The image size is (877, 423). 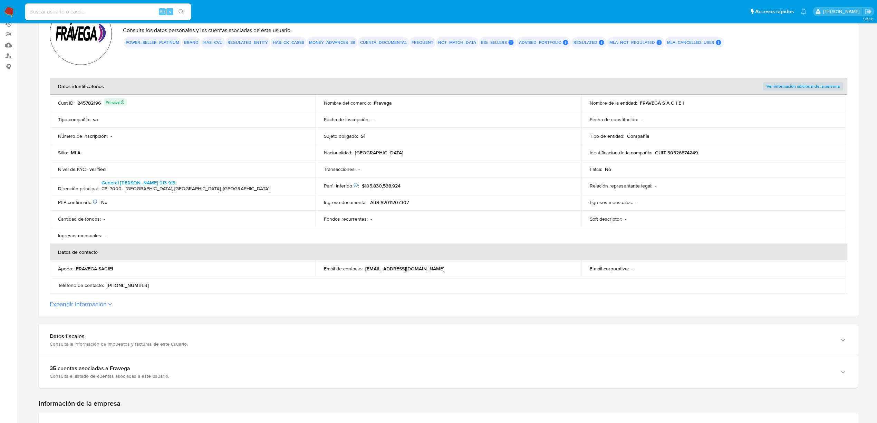 I want to click on button: search-icon, so click(x=181, y=12).